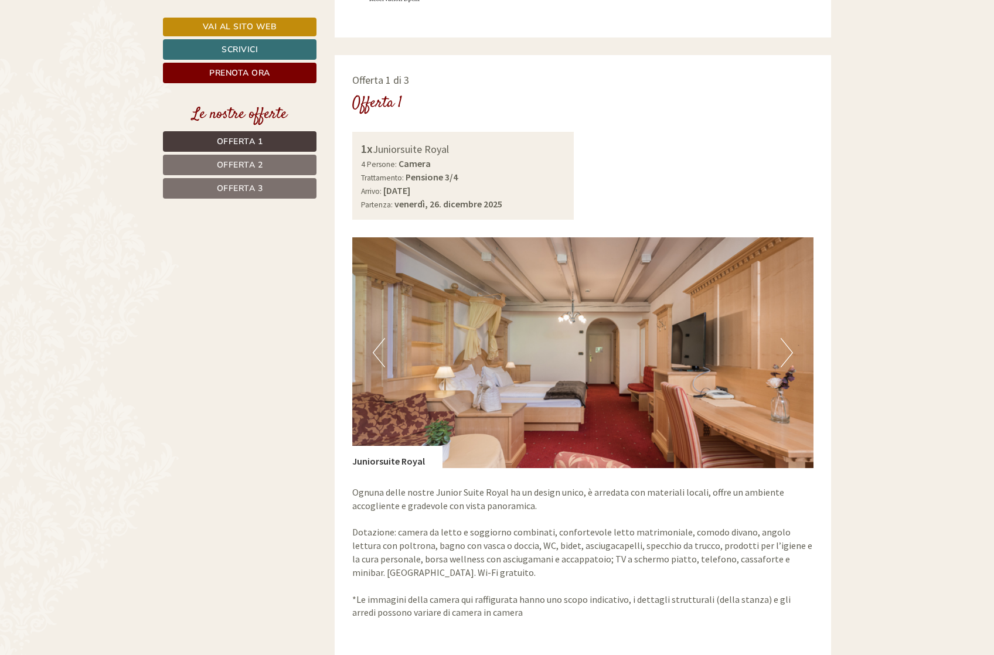 This screenshot has width=994, height=655. I want to click on img: image, so click(583, 353).